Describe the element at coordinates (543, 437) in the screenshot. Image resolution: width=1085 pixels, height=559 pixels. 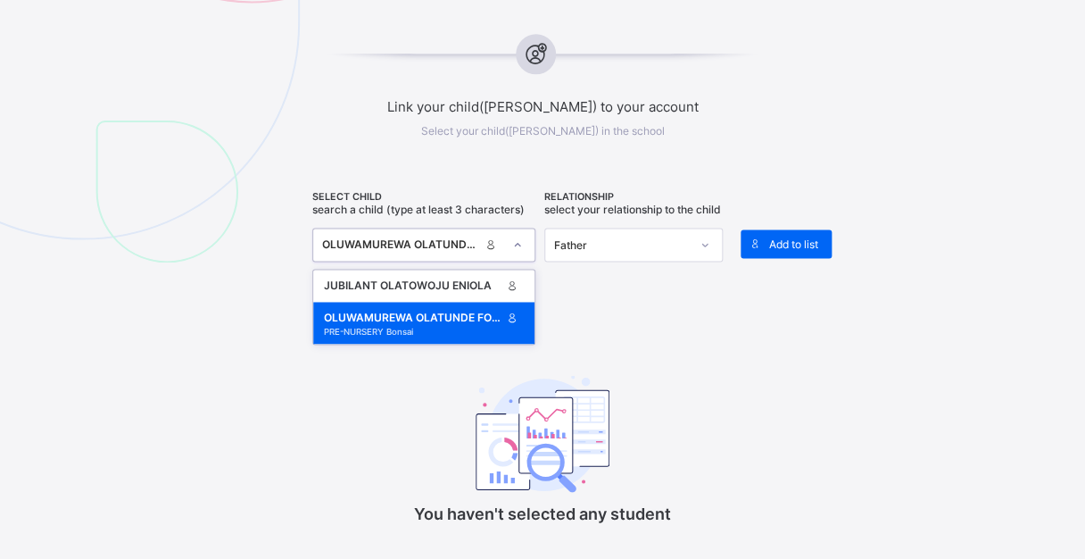
I see `div: You haven't selected any student` at that location.